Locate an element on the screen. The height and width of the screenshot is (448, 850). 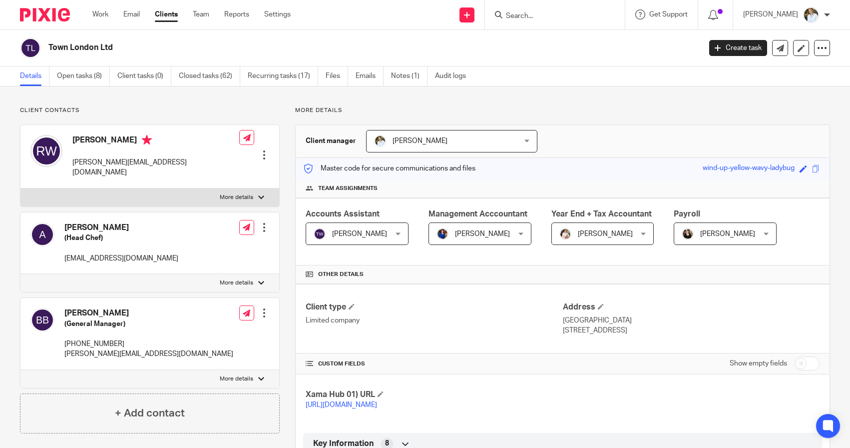
span: Payroll is located at coordinates (687, 214).